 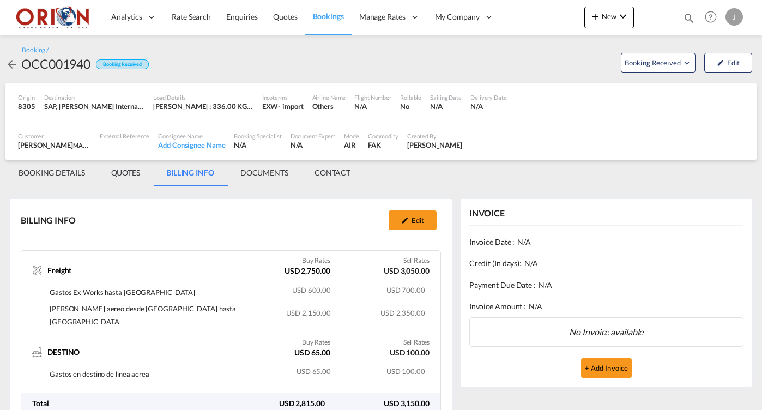 I want to click on div: Created By, so click(x=434, y=136).